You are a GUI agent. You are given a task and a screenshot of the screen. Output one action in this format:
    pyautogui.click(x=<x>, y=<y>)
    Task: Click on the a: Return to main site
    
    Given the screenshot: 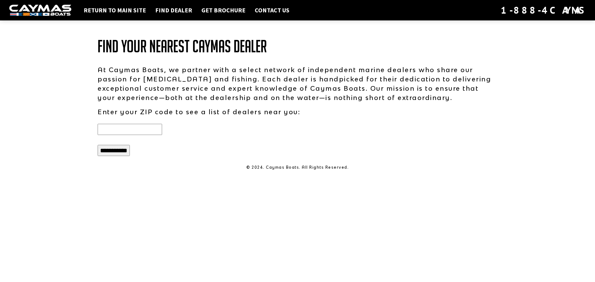 What is the action you would take?
    pyautogui.click(x=115, y=10)
    